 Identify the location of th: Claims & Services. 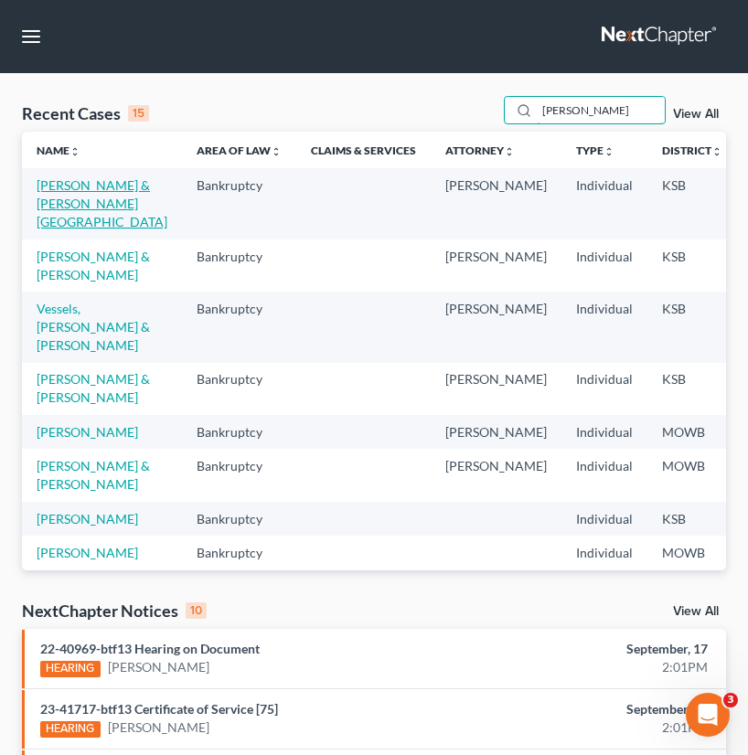
(363, 150).